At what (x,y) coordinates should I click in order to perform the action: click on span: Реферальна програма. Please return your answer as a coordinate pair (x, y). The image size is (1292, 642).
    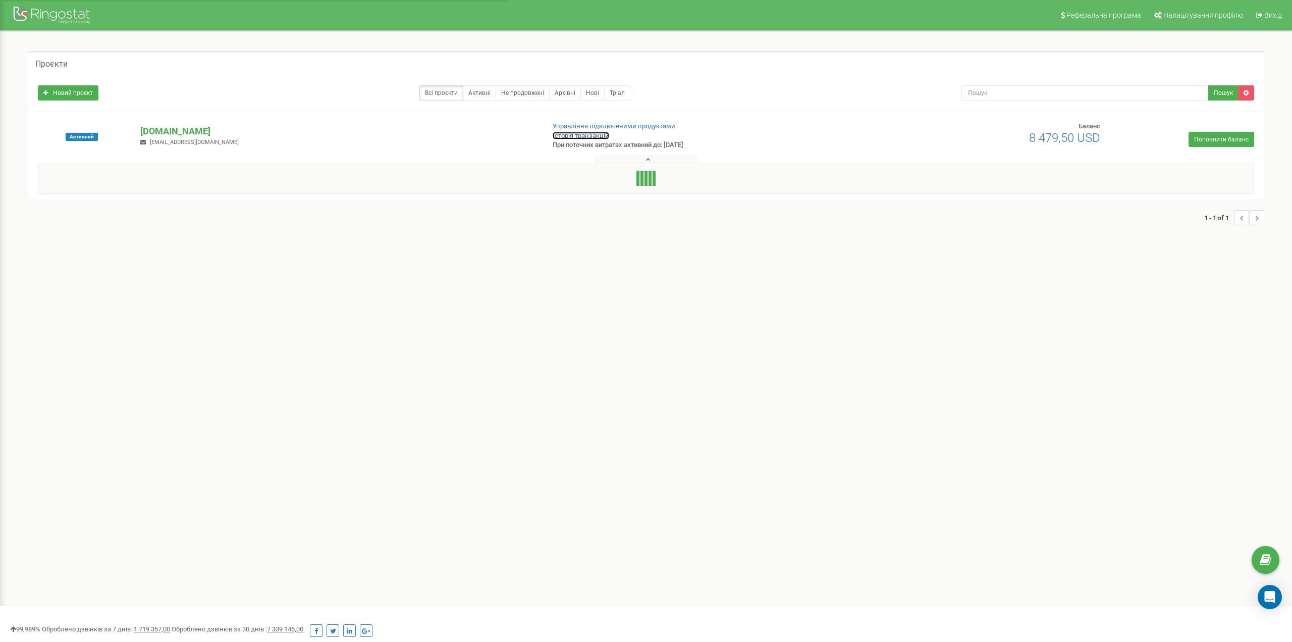
    Looking at the image, I should click on (1104, 15).